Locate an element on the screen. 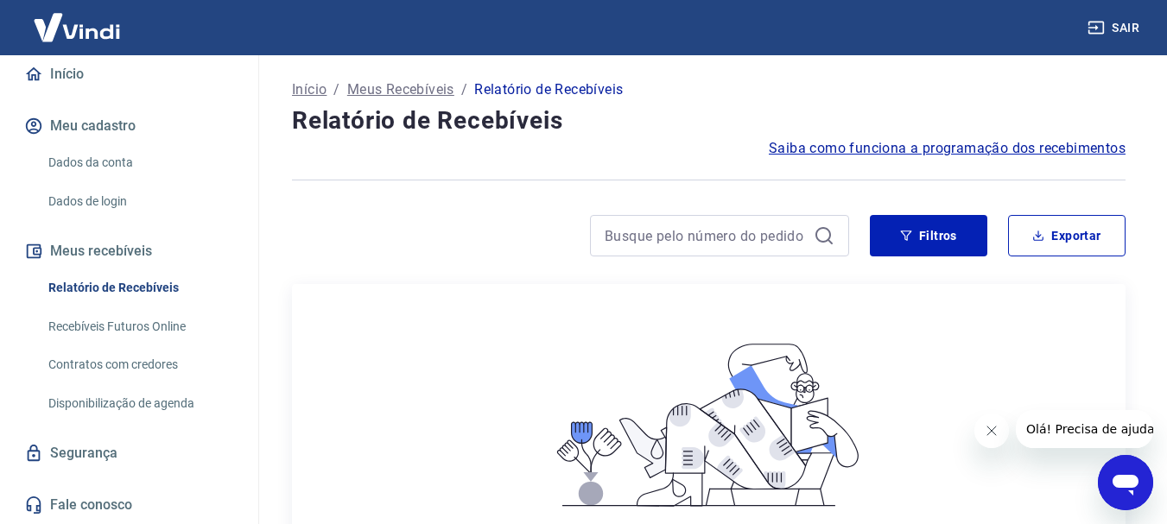 The width and height of the screenshot is (1167, 524). a: Meus Recebíveis is located at coordinates (401, 90).